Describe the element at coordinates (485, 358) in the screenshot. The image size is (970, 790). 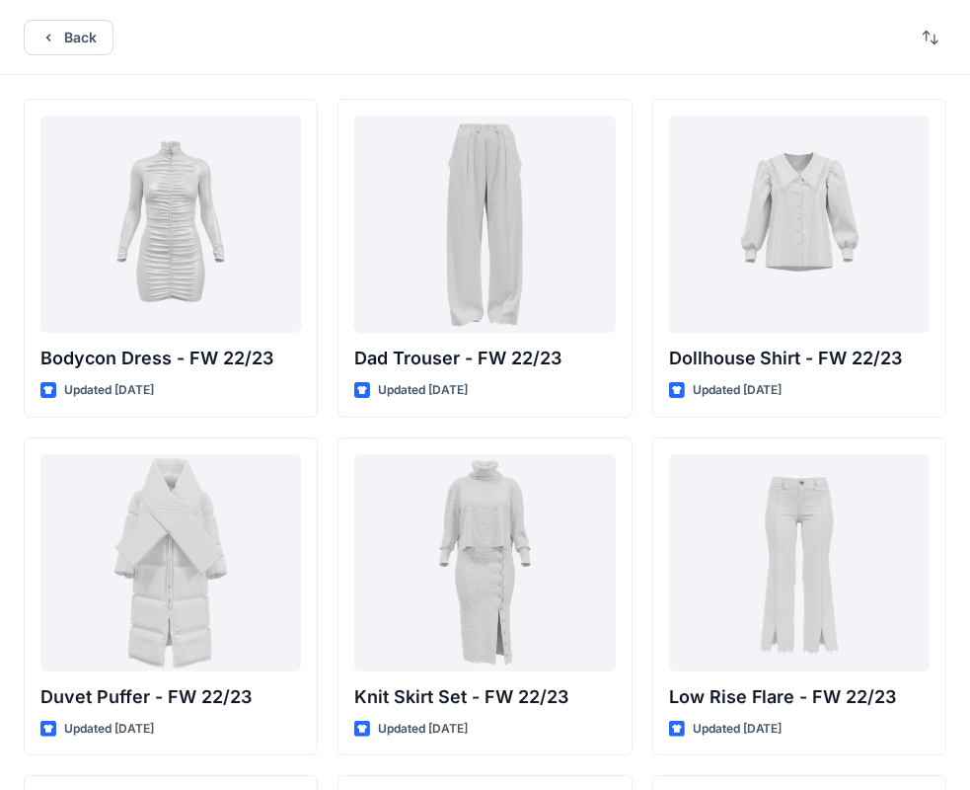
I see `p: Dad Trouser - FW 22/23` at that location.